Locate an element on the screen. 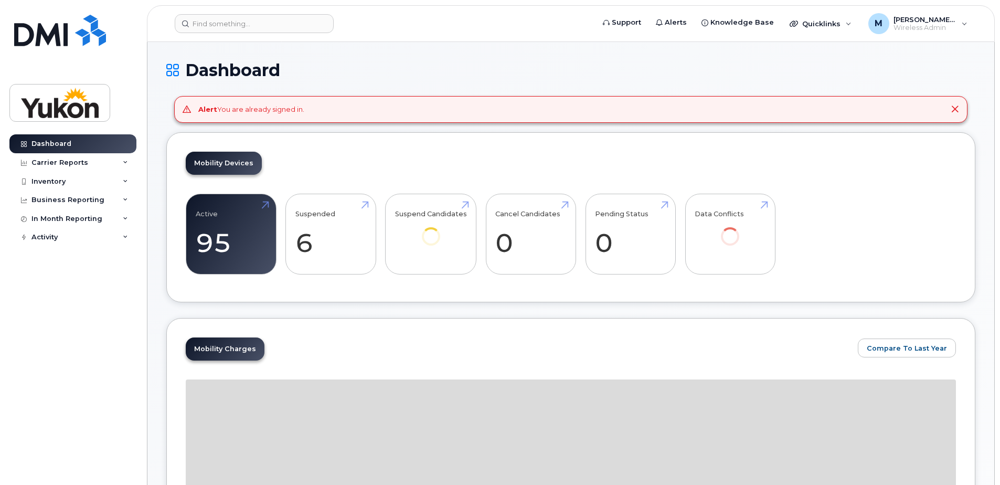  a: Pending Status 0 is located at coordinates (630, 234).